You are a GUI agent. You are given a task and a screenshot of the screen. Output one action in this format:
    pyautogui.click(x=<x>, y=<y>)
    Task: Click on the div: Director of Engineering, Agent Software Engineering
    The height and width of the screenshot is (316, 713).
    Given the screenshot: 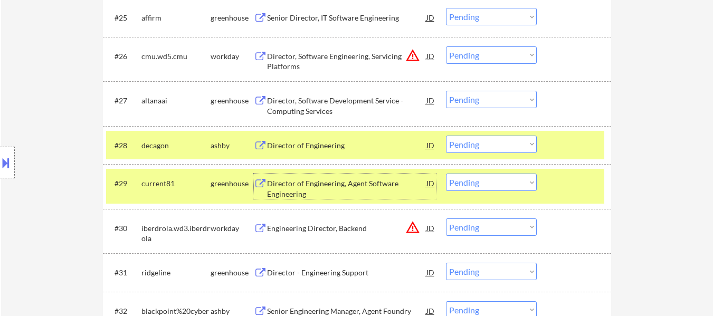 What is the action you would take?
    pyautogui.click(x=347, y=188)
    